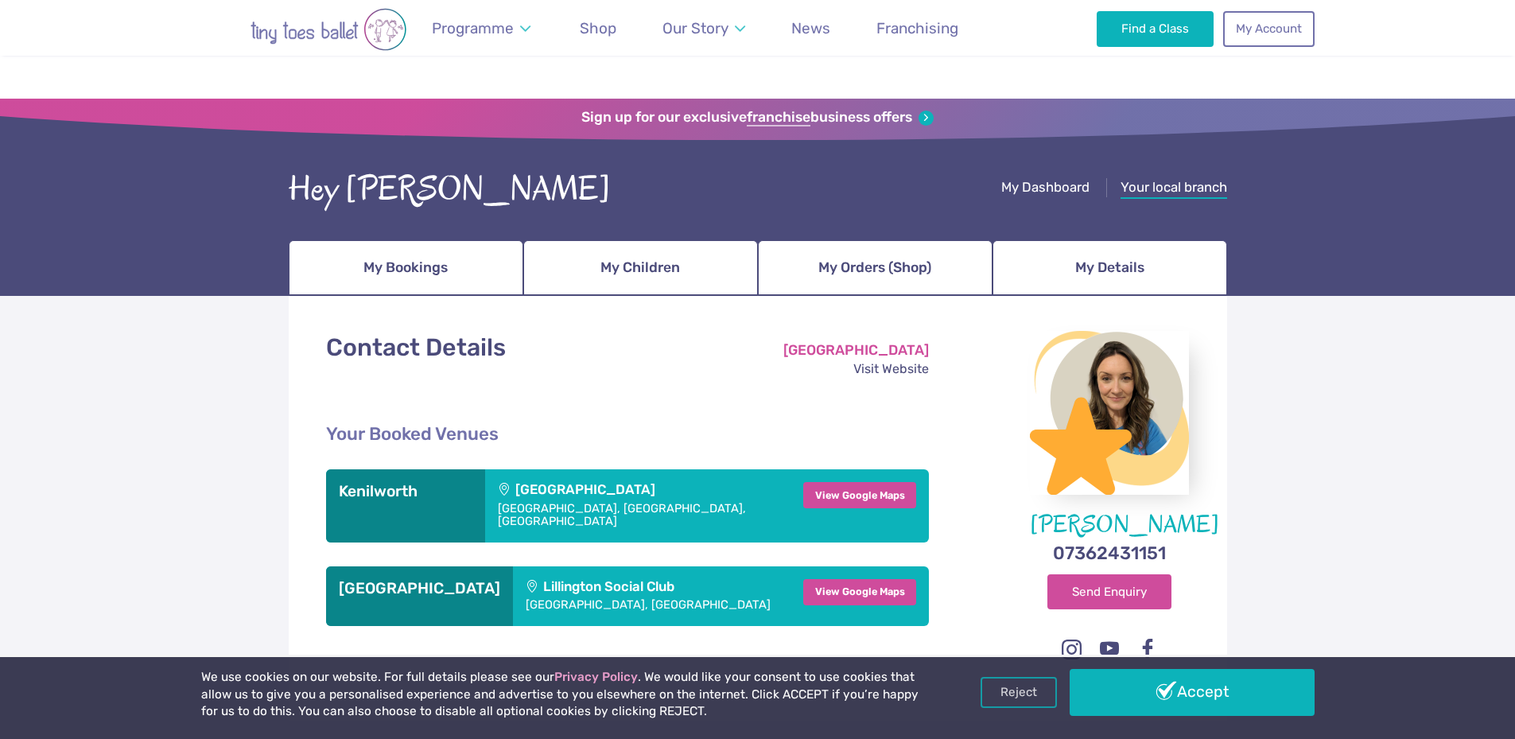  I want to click on a: Sign up for our exclusivefranchisebusiness offers, so click(757, 118).